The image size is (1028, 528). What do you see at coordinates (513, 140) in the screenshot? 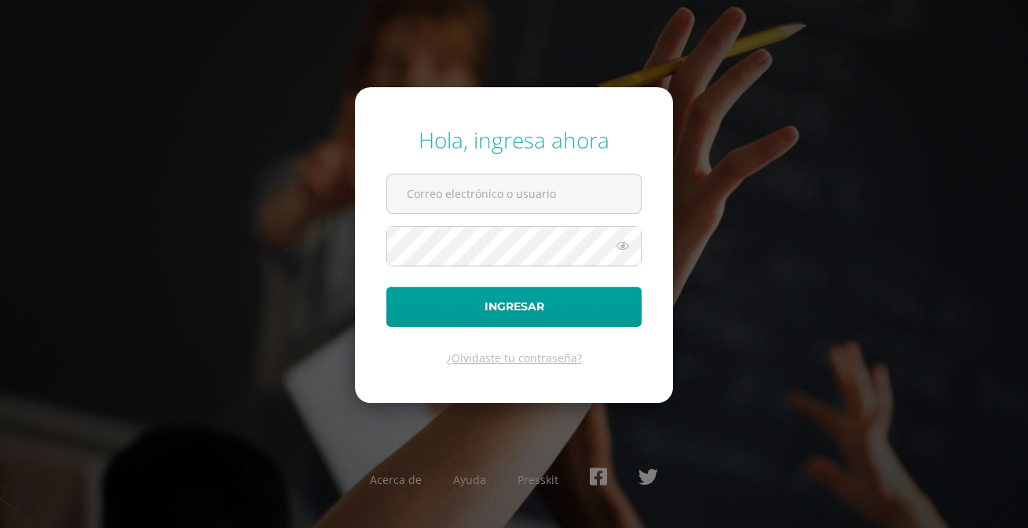
I see `div: Hola, ingresa ahora` at bounding box center [513, 140].